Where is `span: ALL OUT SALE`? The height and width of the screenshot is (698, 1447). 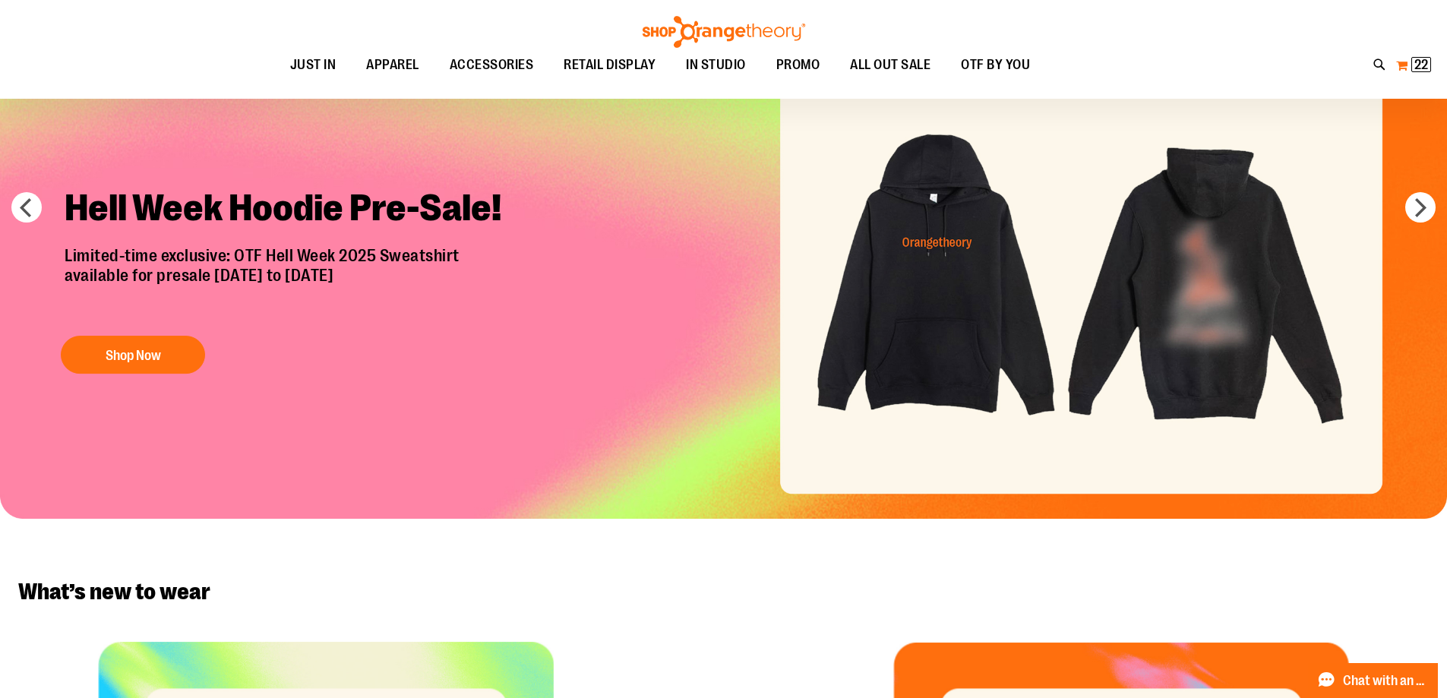 span: ALL OUT SALE is located at coordinates (890, 65).